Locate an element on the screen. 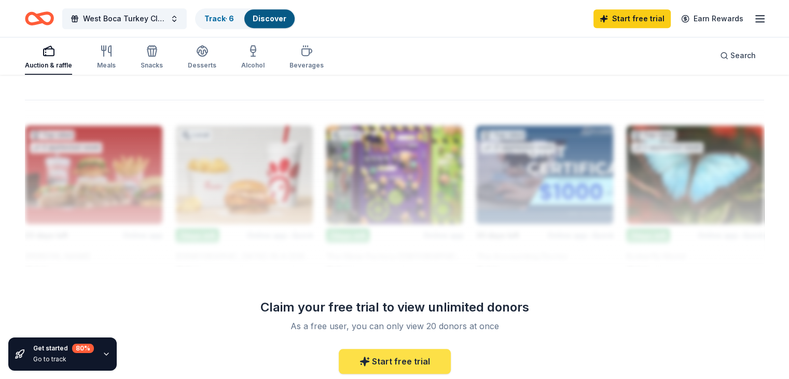  button: Beverages is located at coordinates (307, 58).